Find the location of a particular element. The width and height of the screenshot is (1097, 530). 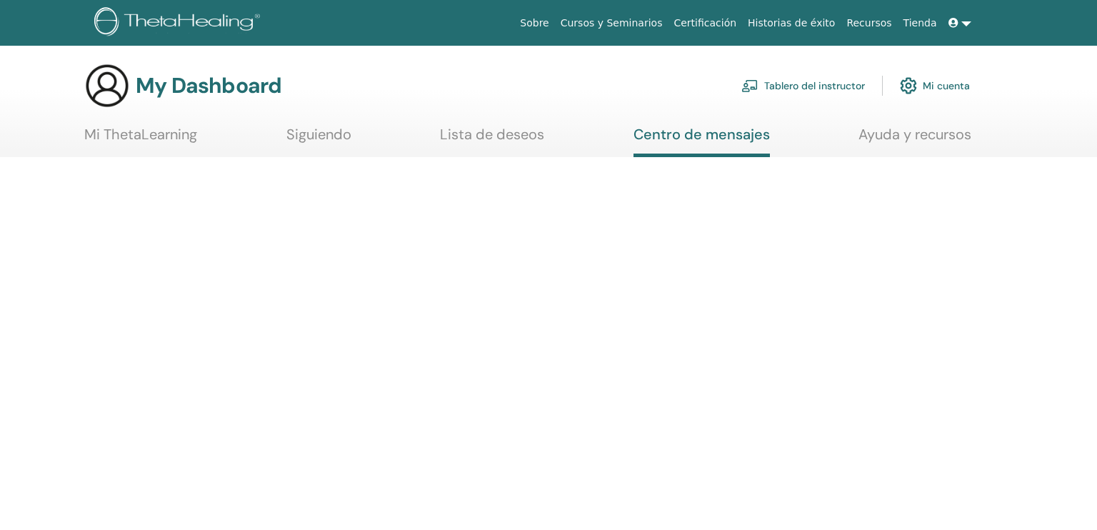

a: Certificación is located at coordinates (705, 23).